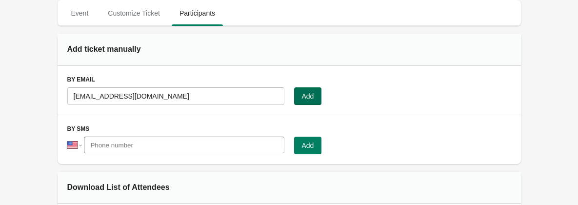 This screenshot has height=205, width=578. Describe the element at coordinates (184, 145) in the screenshot. I see `input: Phone number` at that location.